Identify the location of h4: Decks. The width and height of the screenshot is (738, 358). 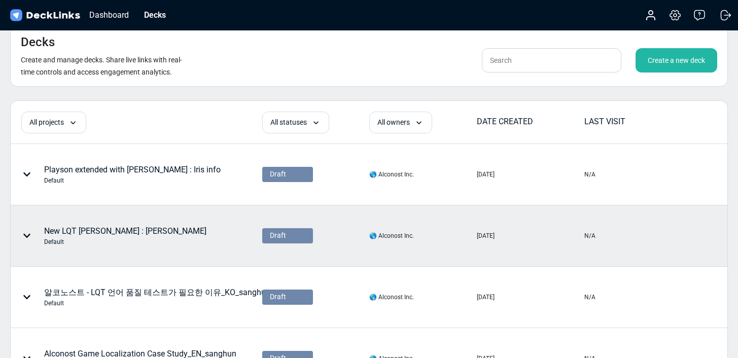
(38, 42).